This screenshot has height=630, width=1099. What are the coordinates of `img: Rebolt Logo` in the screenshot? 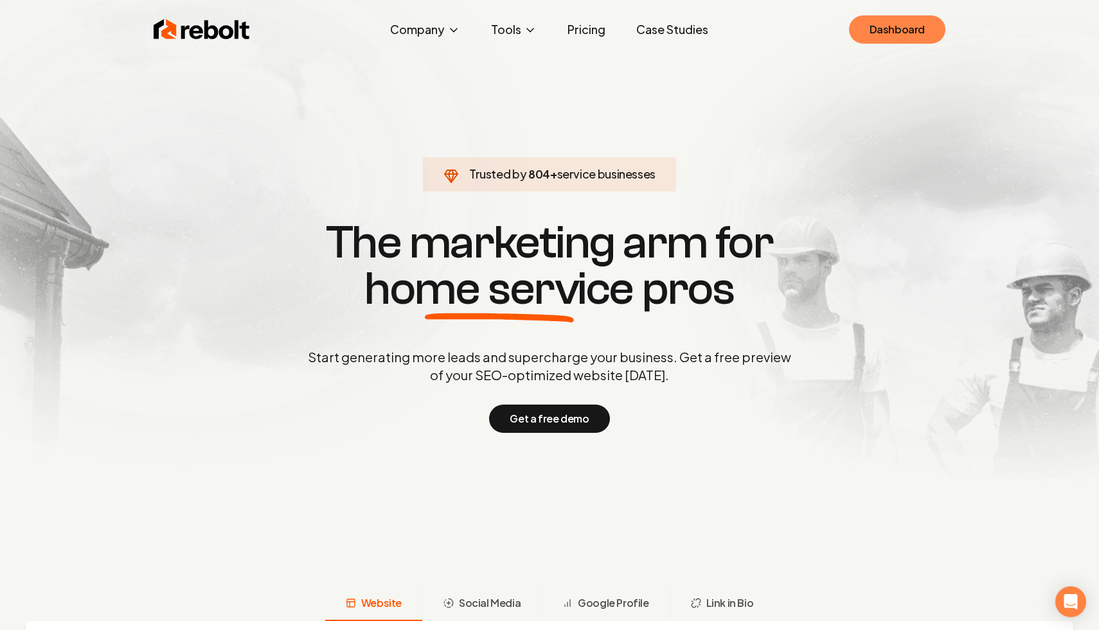 It's located at (202, 30).